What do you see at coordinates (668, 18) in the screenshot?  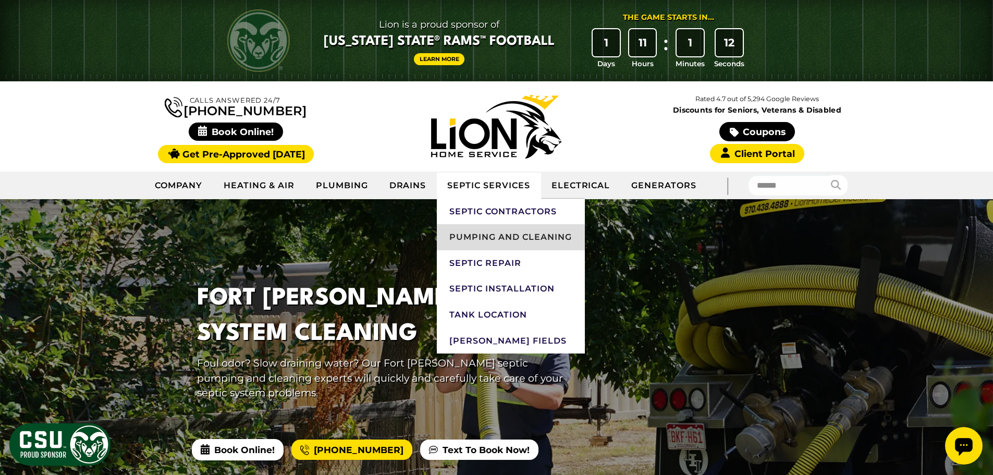 I see `div: The Game Starts in...` at bounding box center [668, 18].